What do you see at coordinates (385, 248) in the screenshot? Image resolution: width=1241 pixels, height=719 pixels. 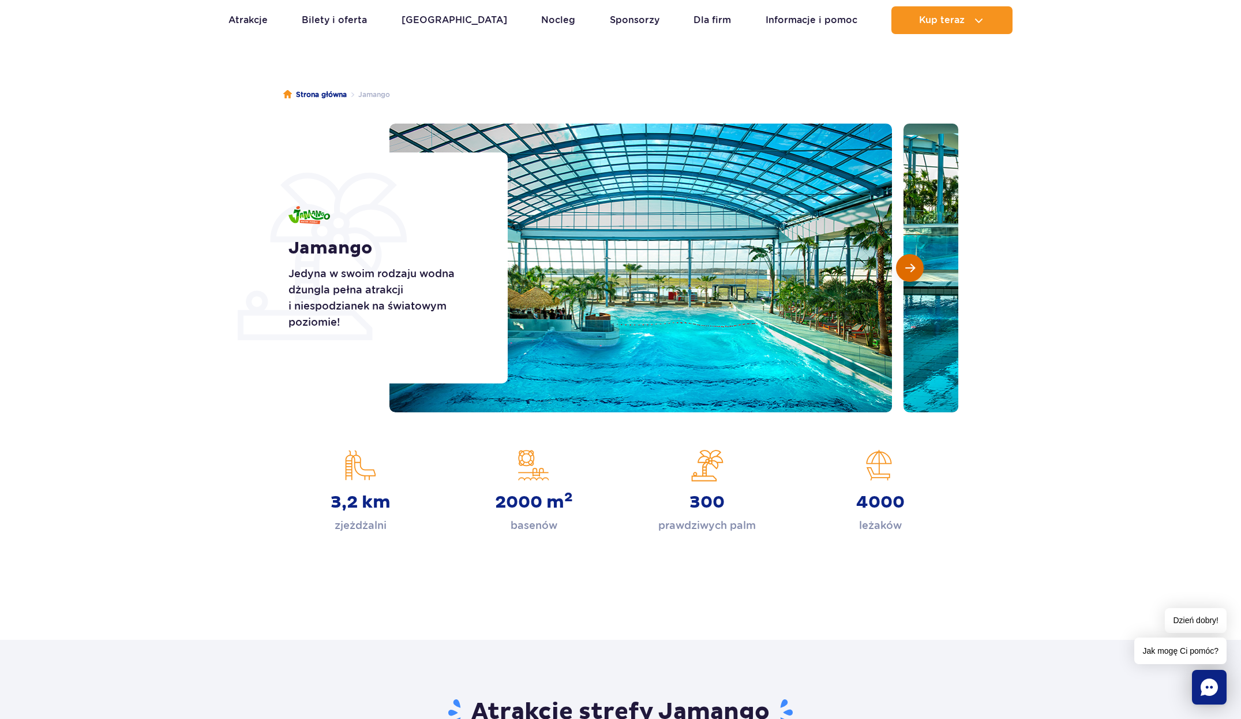 I see `h1: Jamango` at bounding box center [385, 248].